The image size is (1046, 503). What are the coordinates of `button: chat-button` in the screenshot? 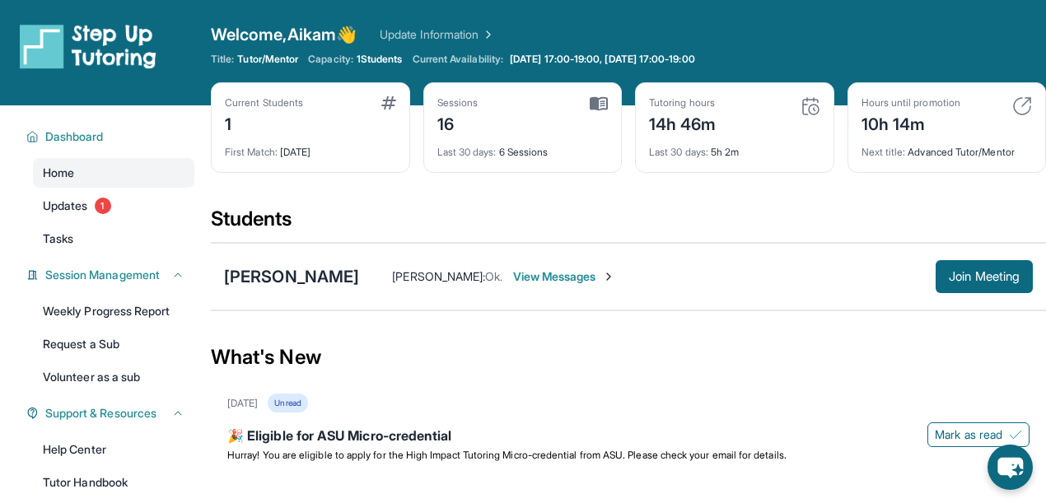 It's located at (1010, 467).